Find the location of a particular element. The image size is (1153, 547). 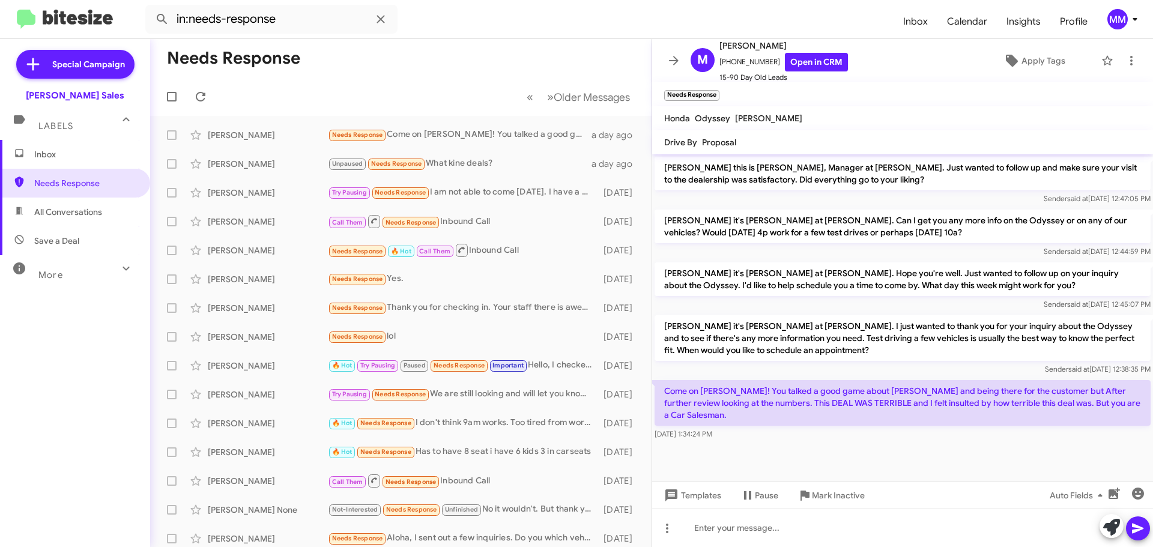

span: 🔥 Hot is located at coordinates (401, 251).